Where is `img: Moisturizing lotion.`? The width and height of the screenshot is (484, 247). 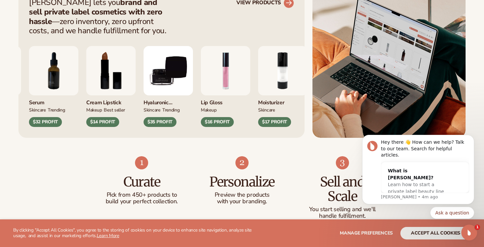
img: Moisturizing lotion. is located at coordinates (283, 71).